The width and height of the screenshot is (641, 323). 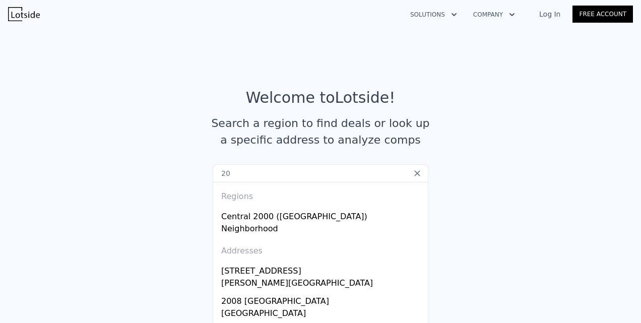 I want to click on div: Welcome to Lotside !, so click(x=321, y=98).